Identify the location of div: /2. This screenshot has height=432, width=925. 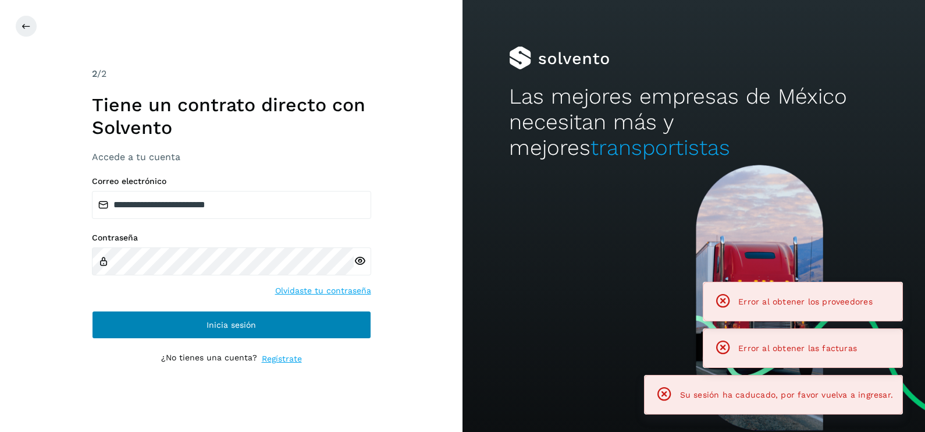
(232, 74).